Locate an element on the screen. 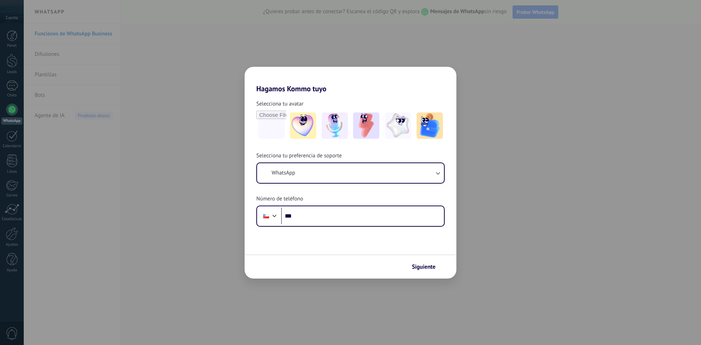 The width and height of the screenshot is (701, 345). span: Selecciona tu avatar is located at coordinates (280, 104).